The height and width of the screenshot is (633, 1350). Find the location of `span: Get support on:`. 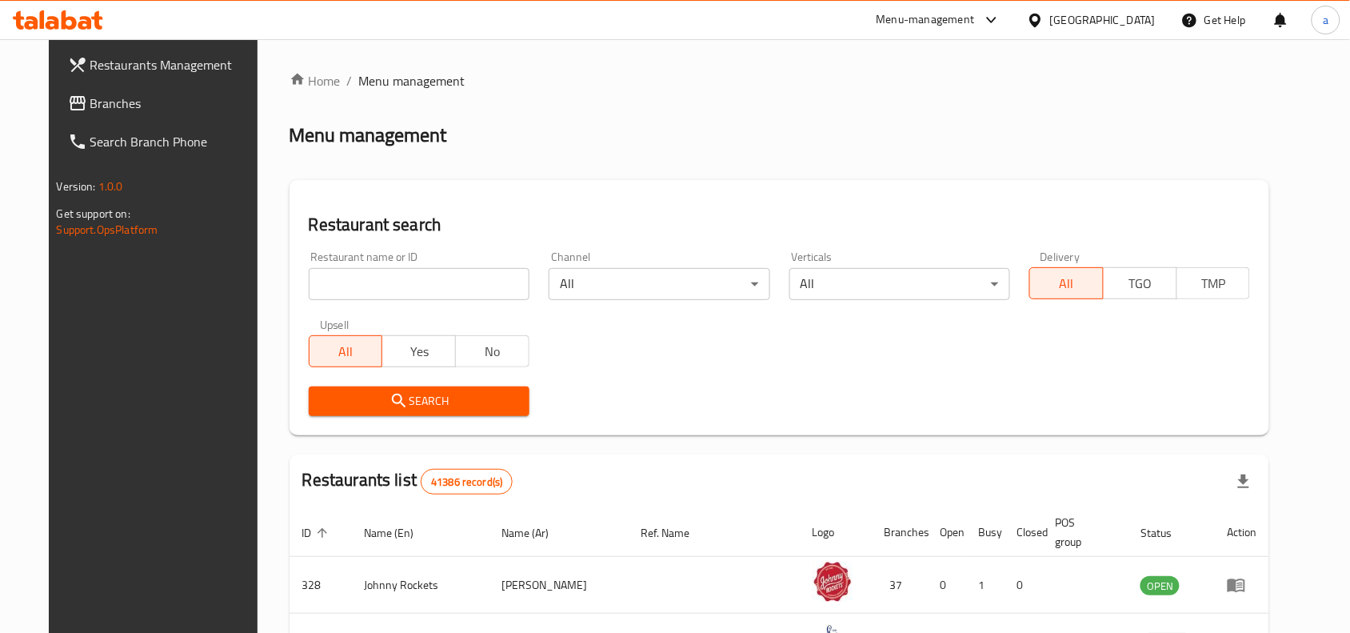

span: Get support on: is located at coordinates (94, 214).